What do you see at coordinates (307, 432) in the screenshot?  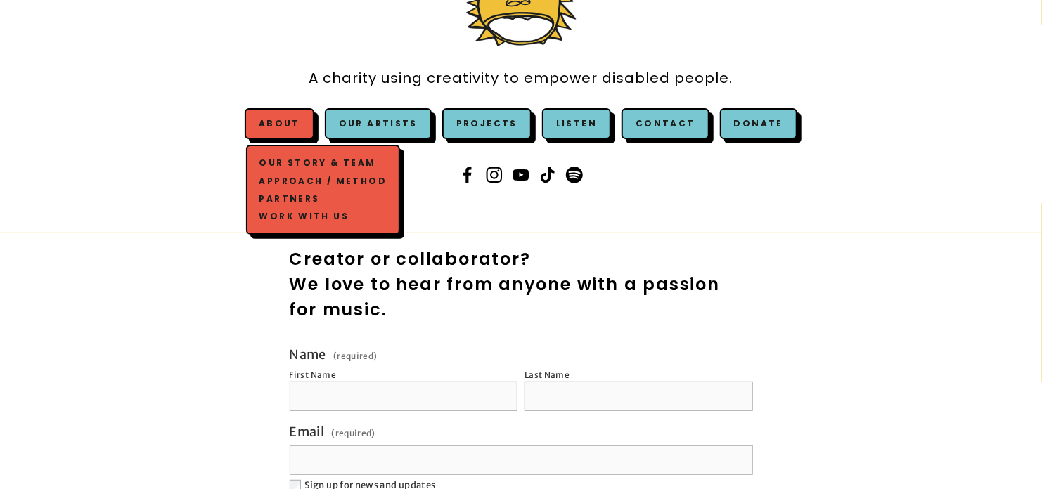 I see `span: Email` at bounding box center [307, 432].